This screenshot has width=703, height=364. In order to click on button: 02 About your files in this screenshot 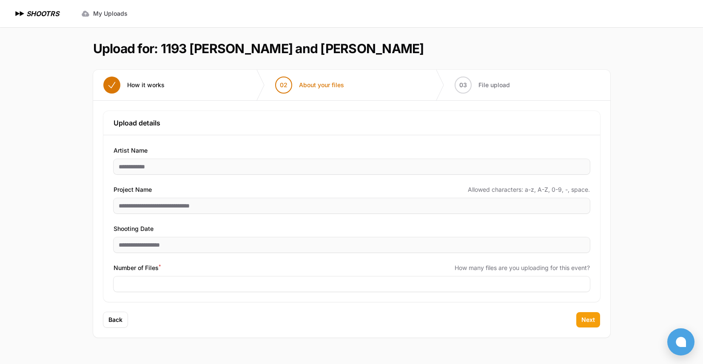, I will do `click(310, 85)`.